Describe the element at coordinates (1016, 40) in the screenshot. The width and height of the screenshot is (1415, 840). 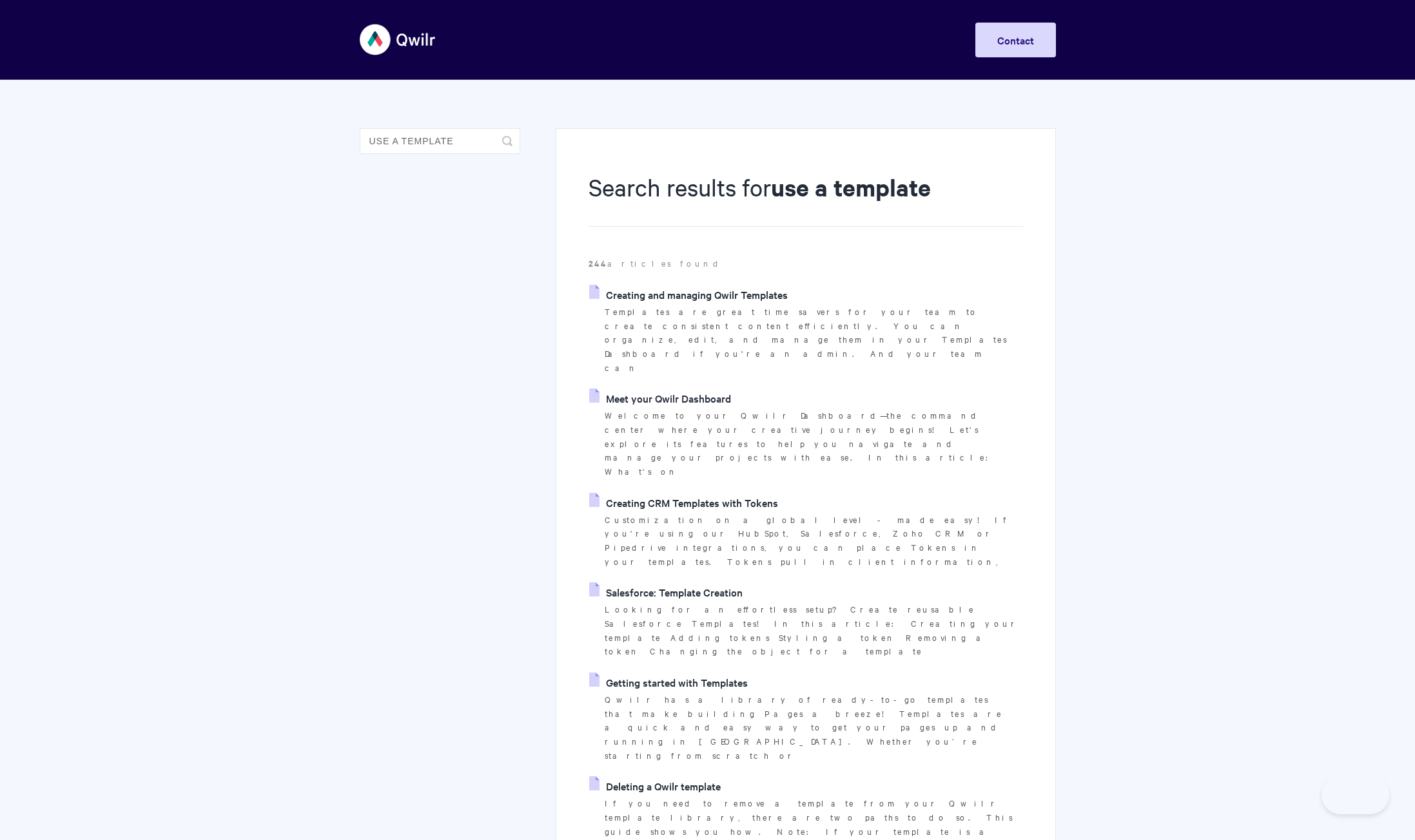
I see `a: Contact` at that location.